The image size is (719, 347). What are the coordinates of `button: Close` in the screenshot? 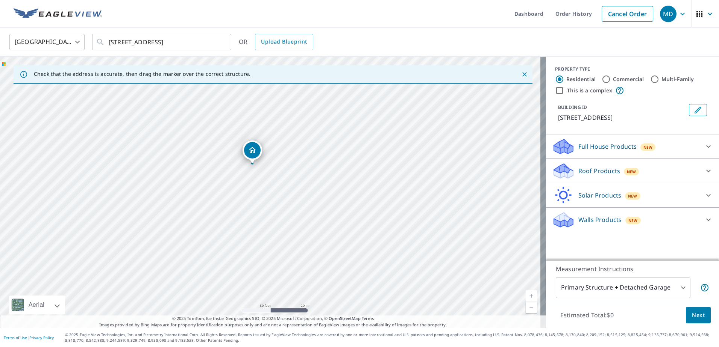 It's located at (524, 74).